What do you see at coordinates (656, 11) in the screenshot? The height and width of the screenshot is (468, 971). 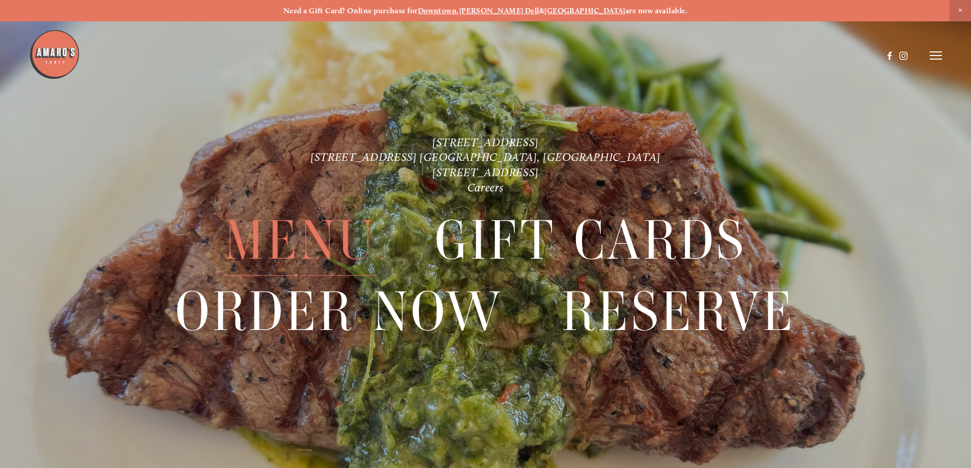 I see `strong: are now available.` at bounding box center [656, 11].